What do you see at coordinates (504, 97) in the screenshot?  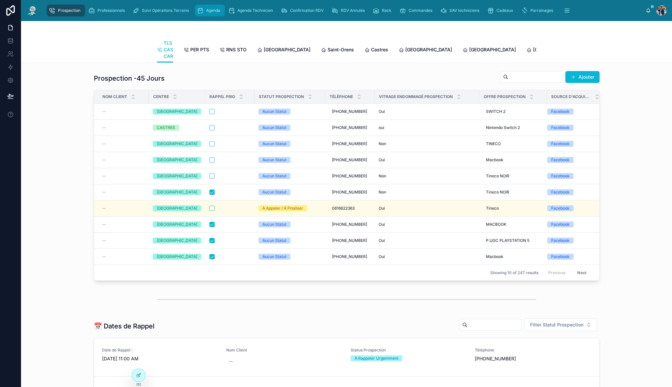 I see `span: Offre Prospection` at bounding box center [504, 97].